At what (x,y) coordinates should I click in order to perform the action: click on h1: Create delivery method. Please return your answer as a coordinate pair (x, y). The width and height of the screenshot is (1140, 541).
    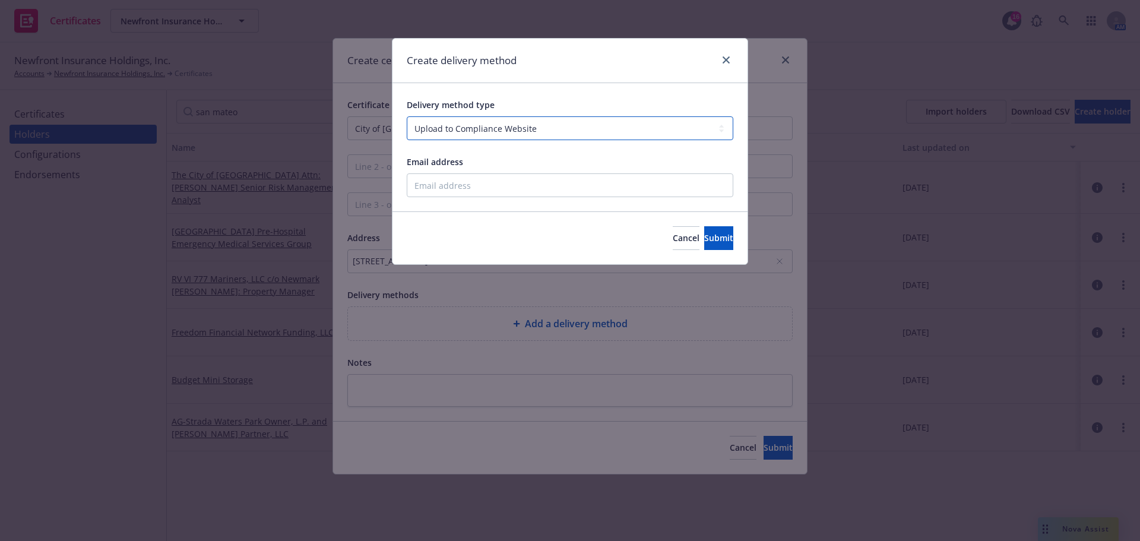
    Looking at the image, I should click on (461, 61).